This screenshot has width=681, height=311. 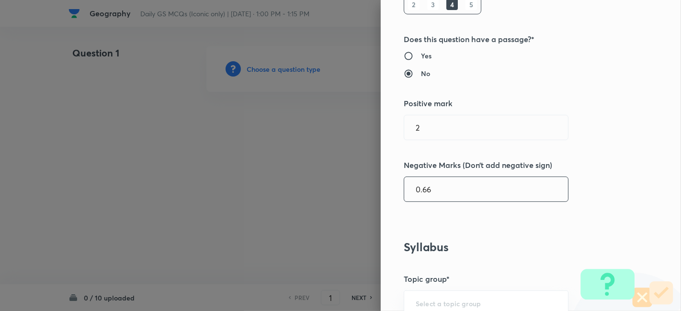 I want to click on button: Open, so click(x=564, y=304).